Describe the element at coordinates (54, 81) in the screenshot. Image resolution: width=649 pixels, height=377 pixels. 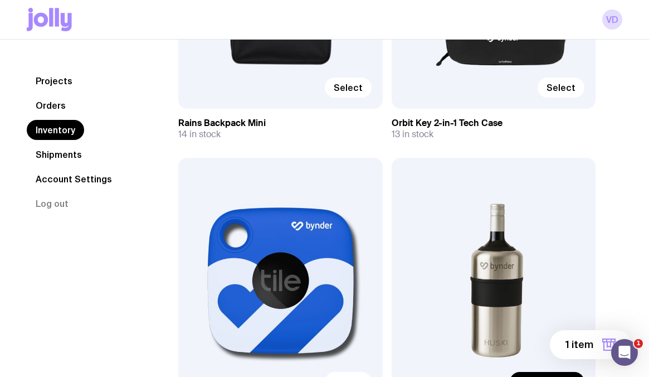
I see `a: Projects` at that location.